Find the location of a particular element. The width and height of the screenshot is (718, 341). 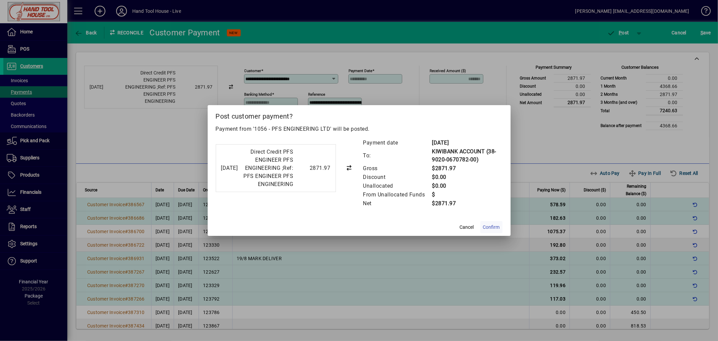

span: Confirm is located at coordinates (492, 227).